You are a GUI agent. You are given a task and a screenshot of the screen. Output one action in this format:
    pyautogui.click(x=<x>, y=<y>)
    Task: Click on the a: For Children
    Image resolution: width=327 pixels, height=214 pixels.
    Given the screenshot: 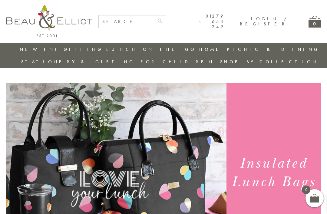 What is the action you would take?
    pyautogui.click(x=177, y=62)
    